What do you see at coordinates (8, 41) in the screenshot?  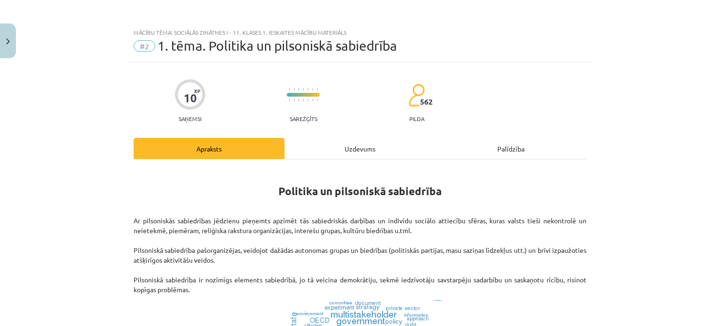 I see `img: icon-close-lesson-0947bae3869378f0d4975bcd49f059093ad1ed9edebbc8119c70593378902aed.svg` at bounding box center [8, 41].